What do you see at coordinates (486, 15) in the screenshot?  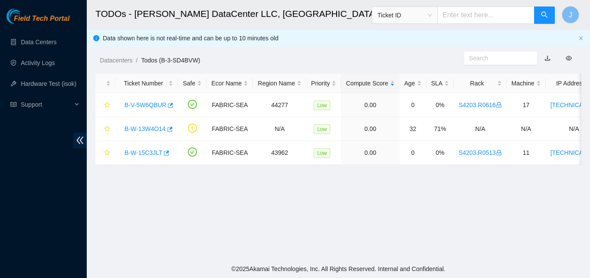 I see `input: Enter text here...` at bounding box center [486, 15].